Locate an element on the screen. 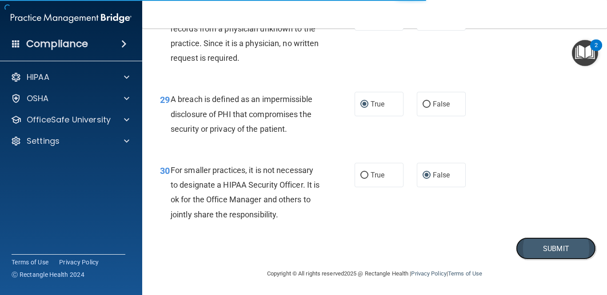  p: OfficeSafe University is located at coordinates (68, 120).